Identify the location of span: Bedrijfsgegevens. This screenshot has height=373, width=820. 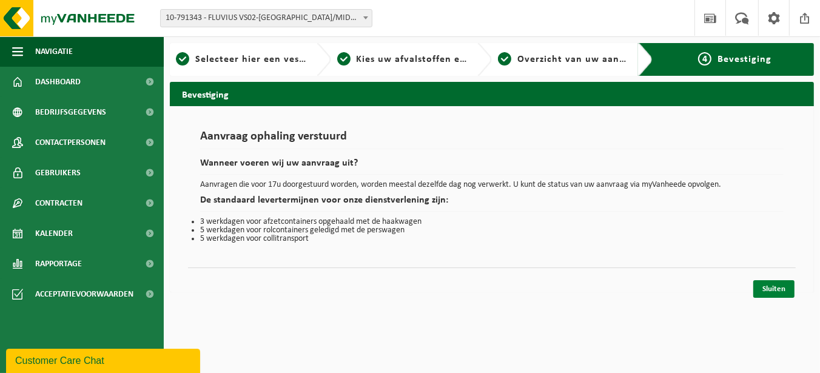
(70, 112).